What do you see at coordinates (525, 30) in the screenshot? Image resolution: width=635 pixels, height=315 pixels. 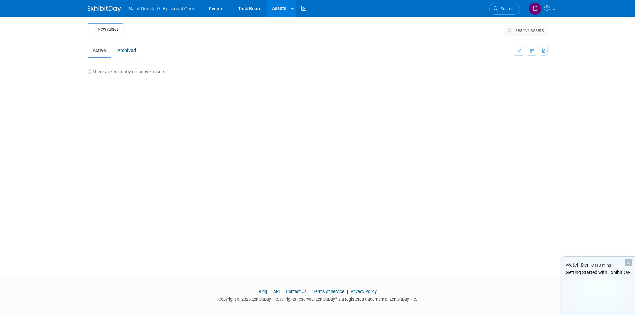 I see `button: search assets` at bounding box center [525, 30].